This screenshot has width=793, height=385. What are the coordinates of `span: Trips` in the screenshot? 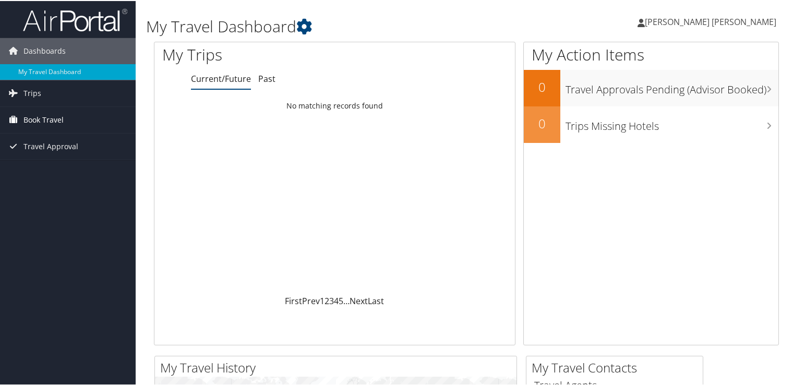 It's located at (32, 92).